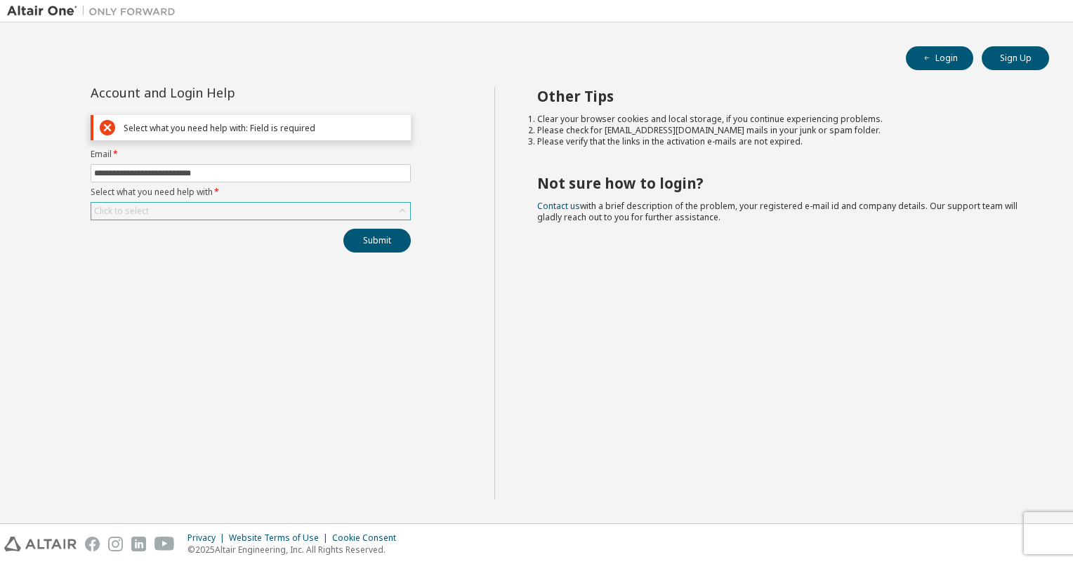 The image size is (1073, 564). I want to click on div: Website Terms of Use, so click(280, 538).